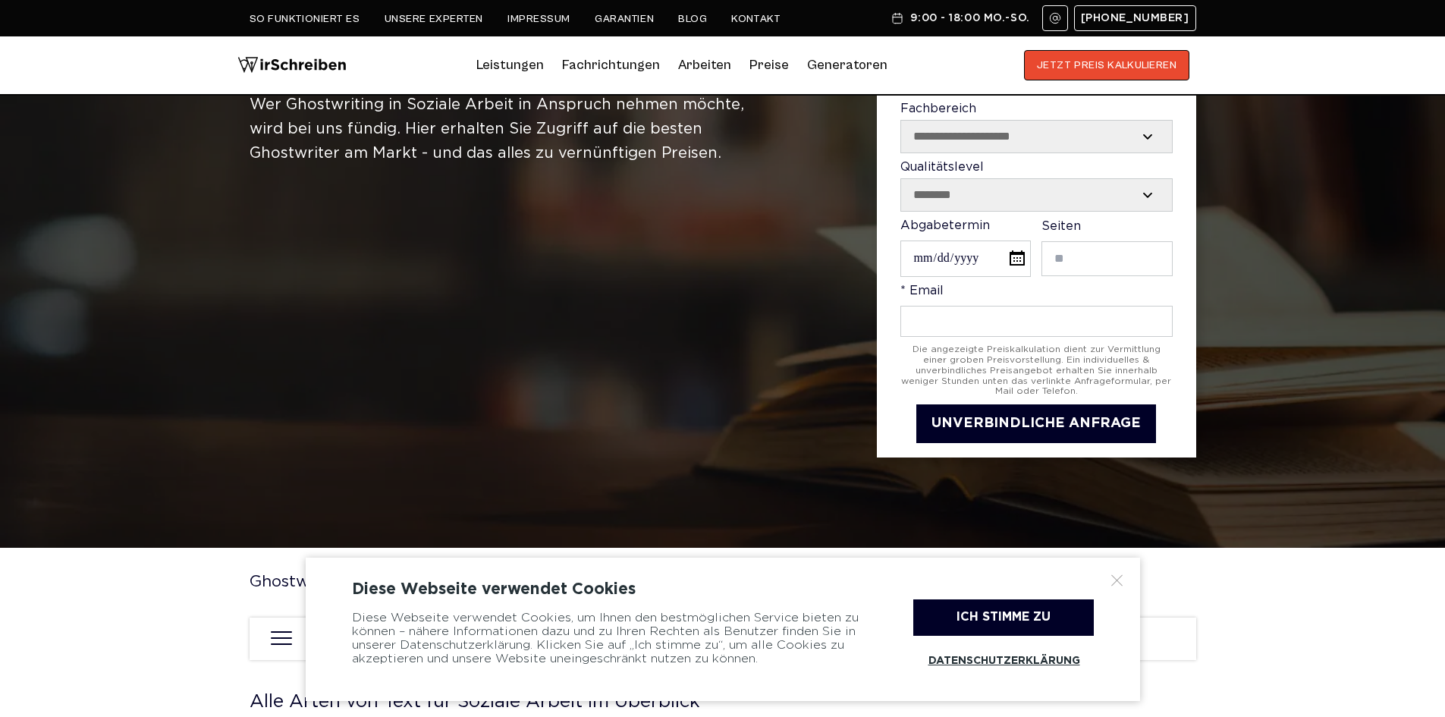 The width and height of the screenshot is (1445, 717). I want to click on a: Blog, so click(693, 19).